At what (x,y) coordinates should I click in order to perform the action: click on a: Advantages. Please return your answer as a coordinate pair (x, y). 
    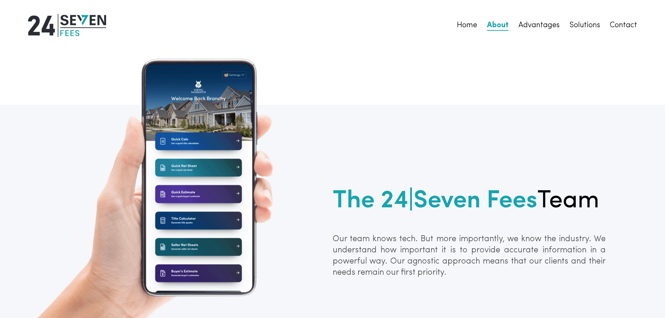
    Looking at the image, I should click on (539, 25).